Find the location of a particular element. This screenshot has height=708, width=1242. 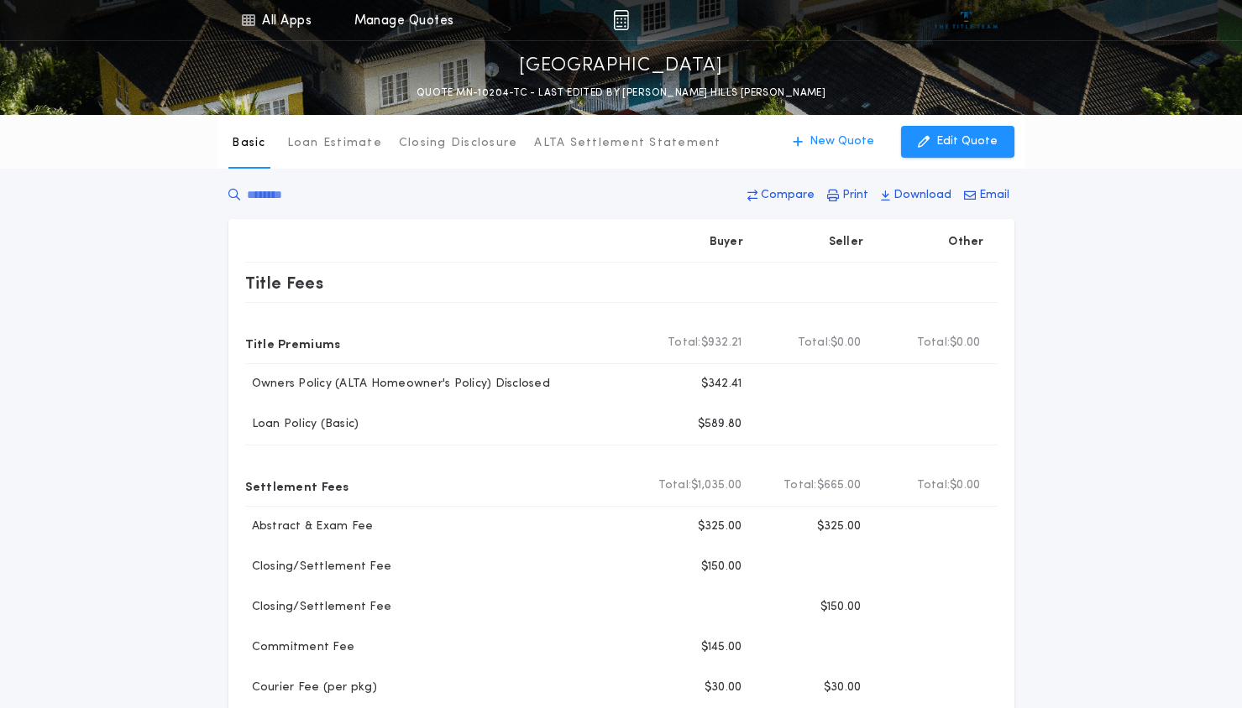

p: Buyer is located at coordinates (726, 243).